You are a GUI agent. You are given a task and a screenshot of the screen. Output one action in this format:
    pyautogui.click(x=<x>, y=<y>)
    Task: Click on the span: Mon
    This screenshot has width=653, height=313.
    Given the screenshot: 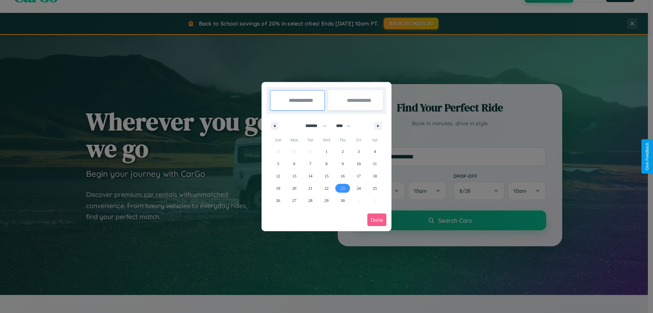 What is the action you would take?
    pyautogui.click(x=294, y=140)
    